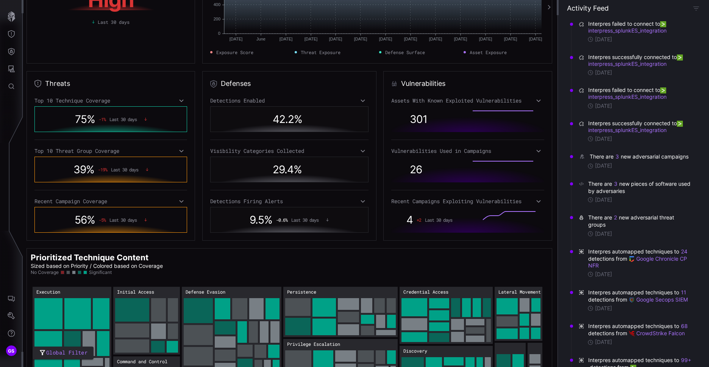 The image size is (709, 367). I want to click on rect: Execution → Execution:Exploitation for Client Execution: 39, so click(89, 344).